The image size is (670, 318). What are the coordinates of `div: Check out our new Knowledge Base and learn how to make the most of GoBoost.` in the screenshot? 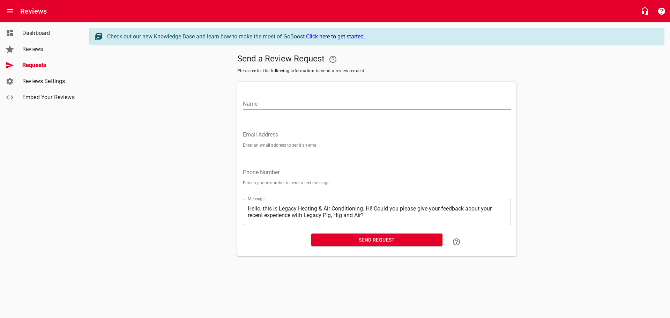 It's located at (382, 37).